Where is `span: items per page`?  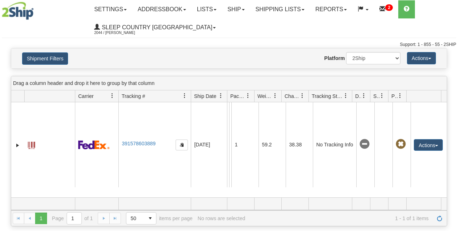 span: items per page is located at coordinates (159, 219).